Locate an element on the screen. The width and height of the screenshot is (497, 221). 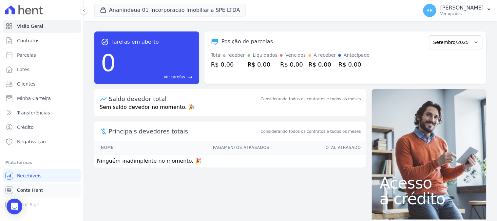
span: Ver tarefas is located at coordinates (174, 77).